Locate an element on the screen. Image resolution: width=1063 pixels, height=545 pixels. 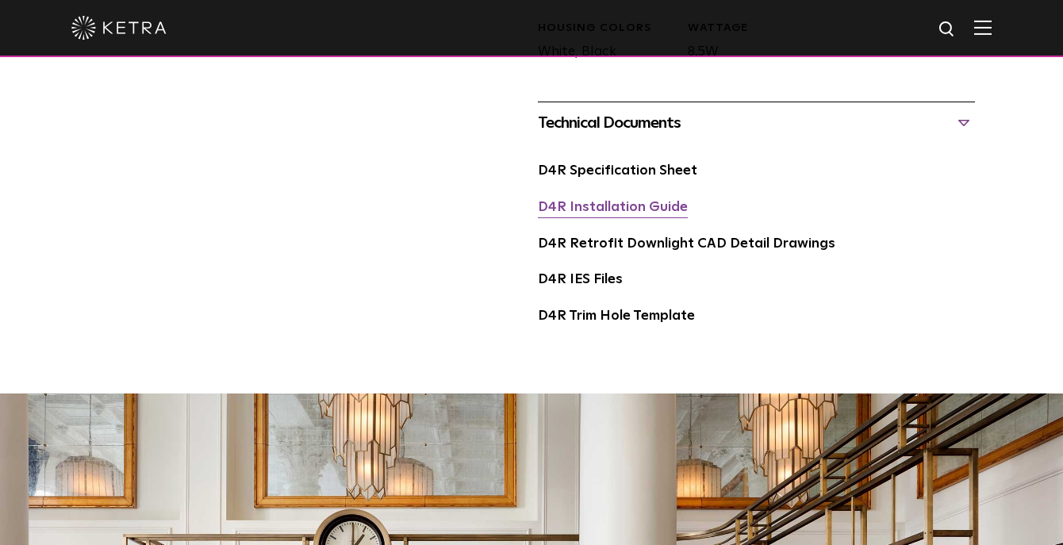
a: D4R Retrofit Downlight CAD Detail Drawings is located at coordinates (686, 244).